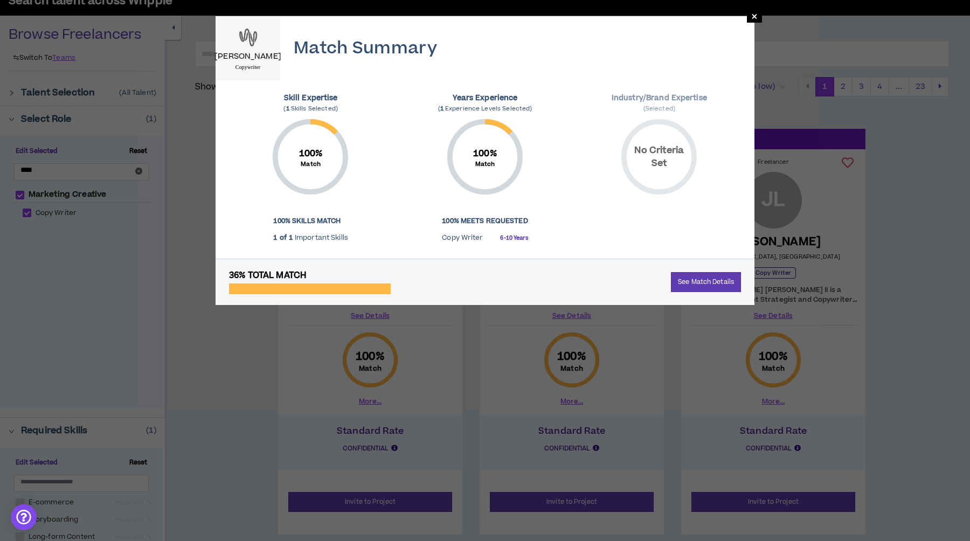 This screenshot has width=970, height=541. I want to click on a: See Match Details, so click(706, 282).